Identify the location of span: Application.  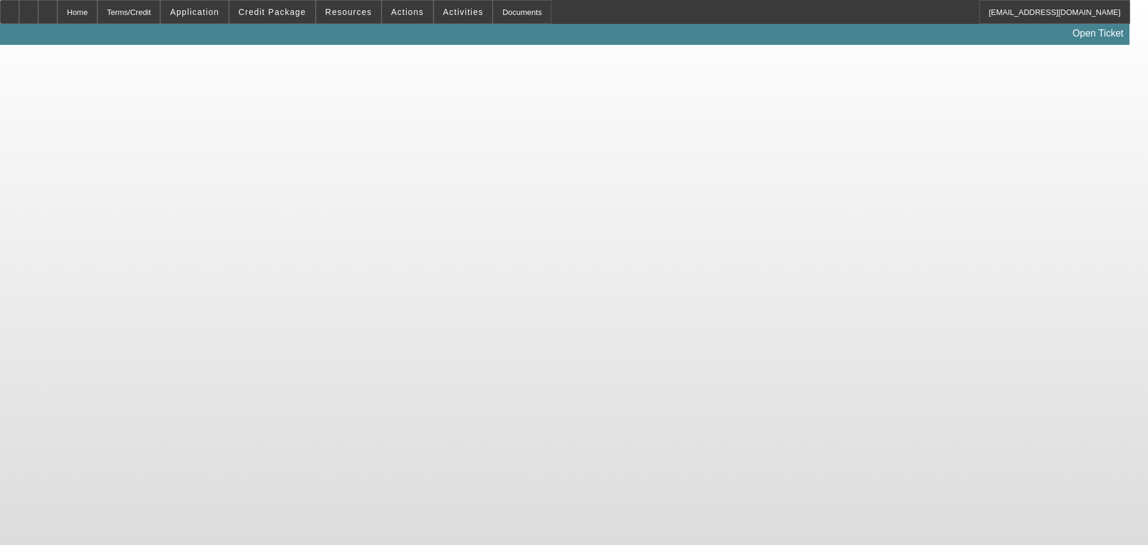
(194, 12).